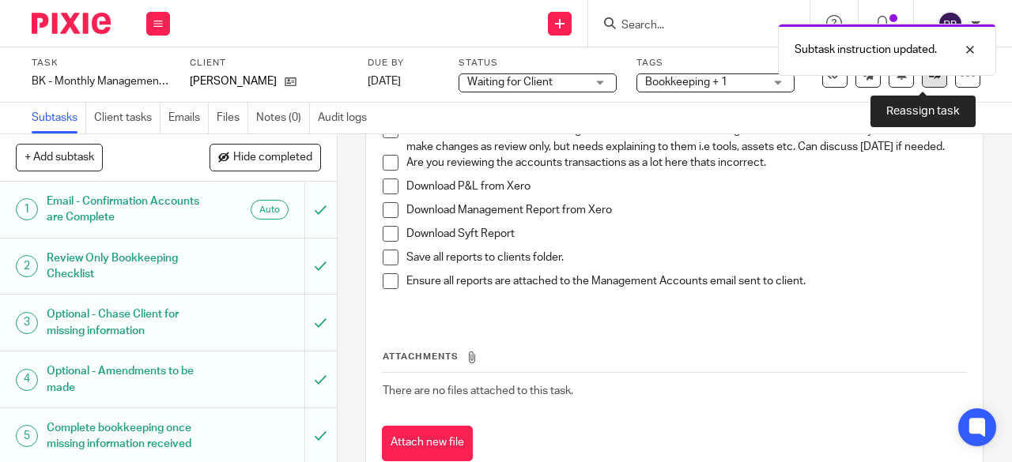  Describe the element at coordinates (127, 209) in the screenshot. I see `h1: Email - Confirmation Accounts are Complete` at that location.